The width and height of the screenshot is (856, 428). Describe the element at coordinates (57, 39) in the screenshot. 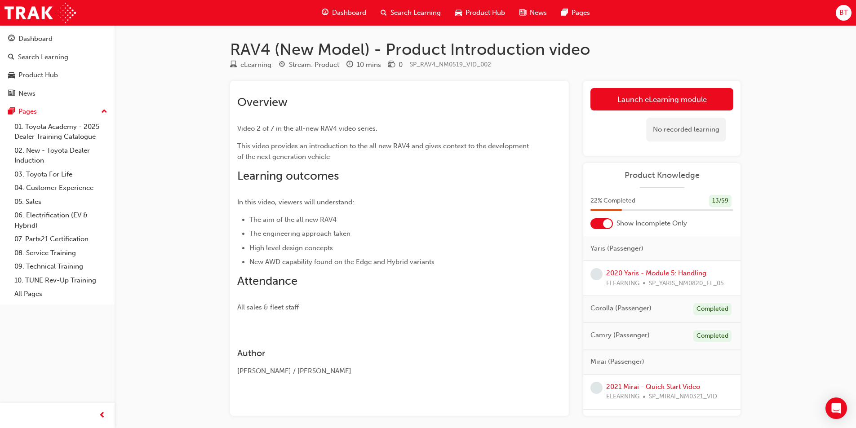

I see `a: Dashboard` at that location.